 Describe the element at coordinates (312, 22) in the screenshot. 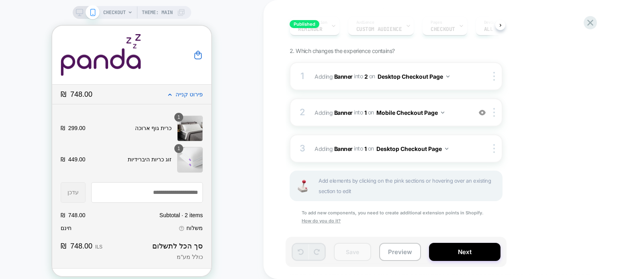

I see `span: A/B Variation` at that location.